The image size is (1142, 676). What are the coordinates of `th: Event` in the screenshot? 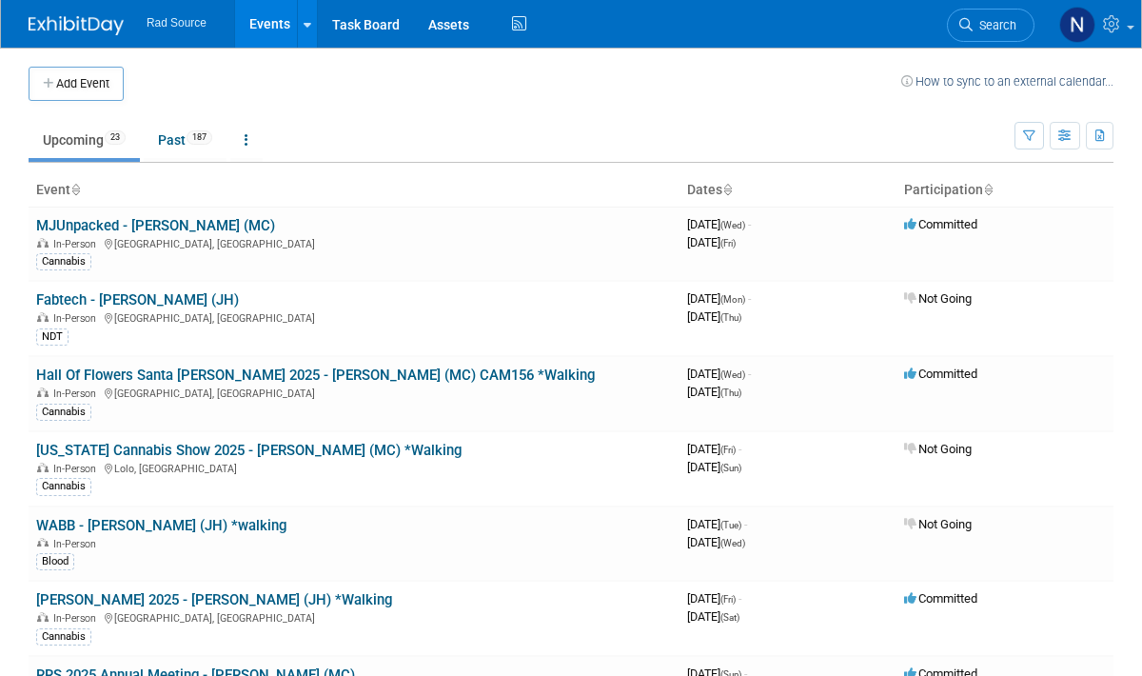 It's located at (354, 190).